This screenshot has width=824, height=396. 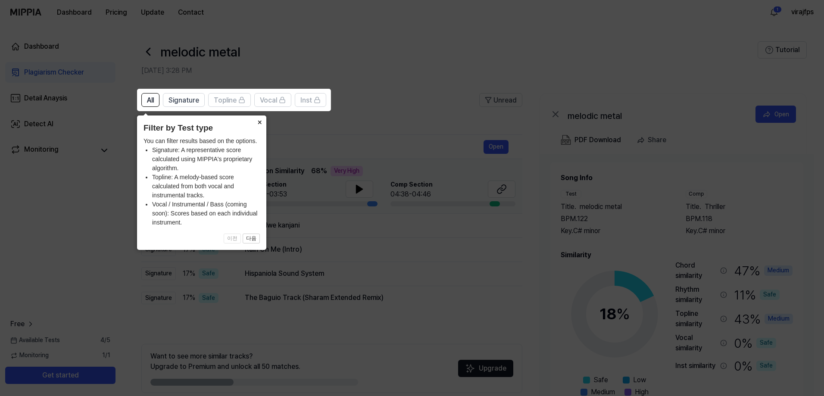 I want to click on button: Signature, so click(x=184, y=100).